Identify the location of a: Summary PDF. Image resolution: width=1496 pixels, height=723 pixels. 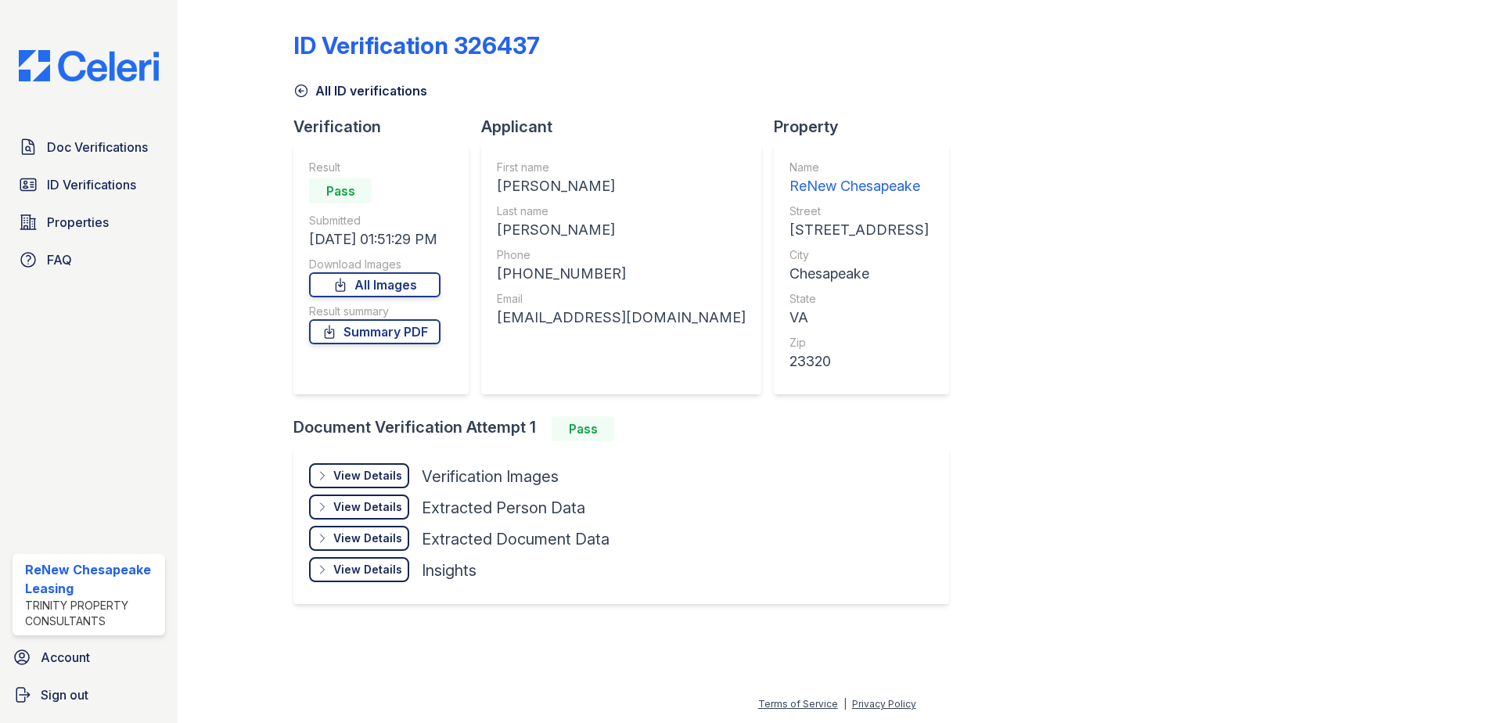
(375, 332).